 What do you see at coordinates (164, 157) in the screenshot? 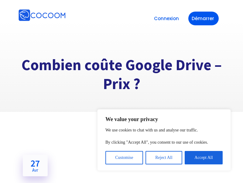
I see `button: Reject All` at bounding box center [164, 157].